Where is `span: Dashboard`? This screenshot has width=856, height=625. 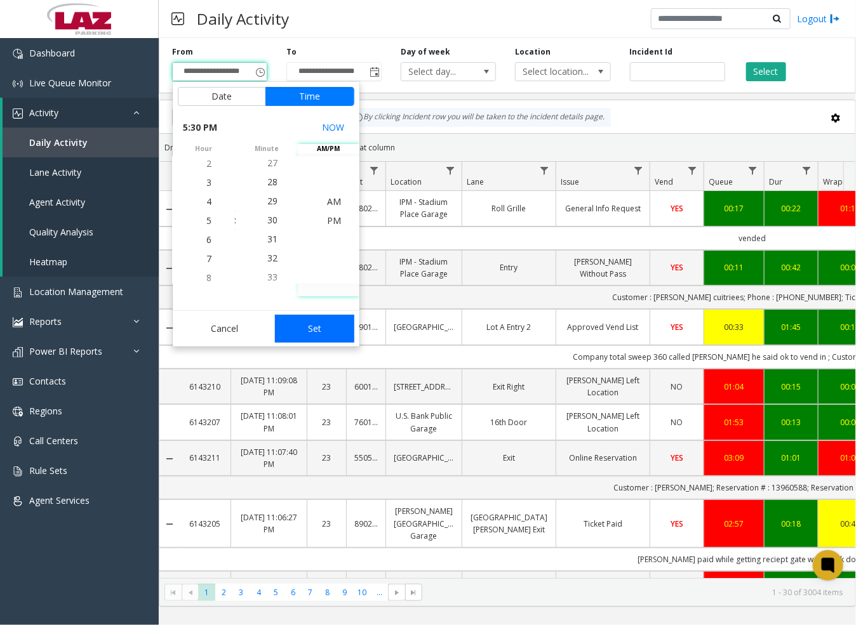
span: Dashboard is located at coordinates (52, 53).